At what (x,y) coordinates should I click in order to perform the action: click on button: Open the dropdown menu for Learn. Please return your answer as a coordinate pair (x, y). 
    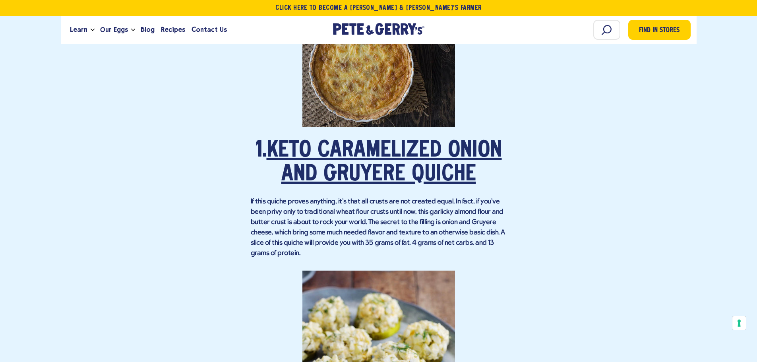
    Looking at the image, I should click on (93, 30).